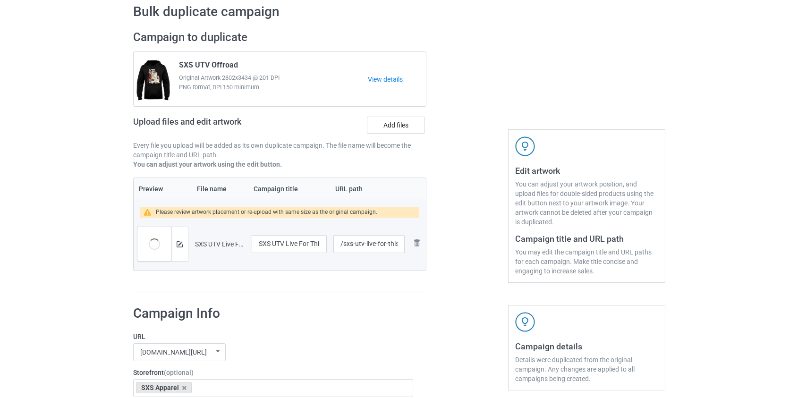  Describe the element at coordinates (369, 189) in the screenshot. I see `th: URL path` at that location.